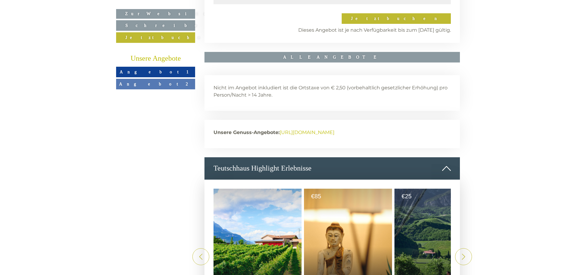  Describe the element at coordinates (246, 132) in the screenshot. I see `strong: Unsere Genuss-Angebote:` at that location.